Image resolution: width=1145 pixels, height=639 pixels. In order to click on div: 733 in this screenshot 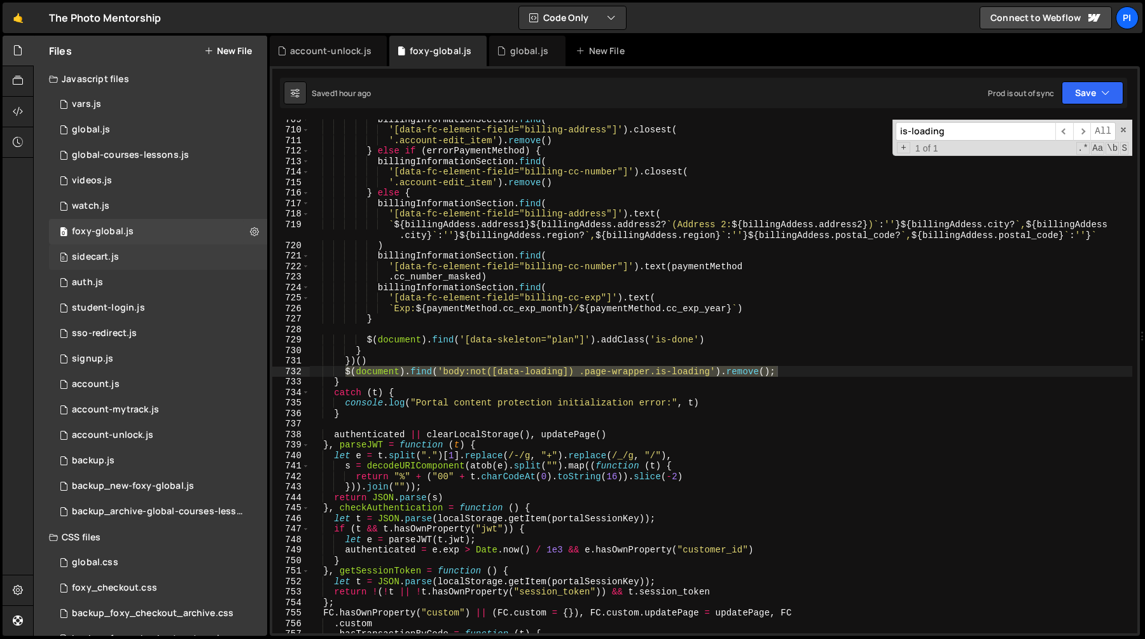, I will do `click(291, 382)`.